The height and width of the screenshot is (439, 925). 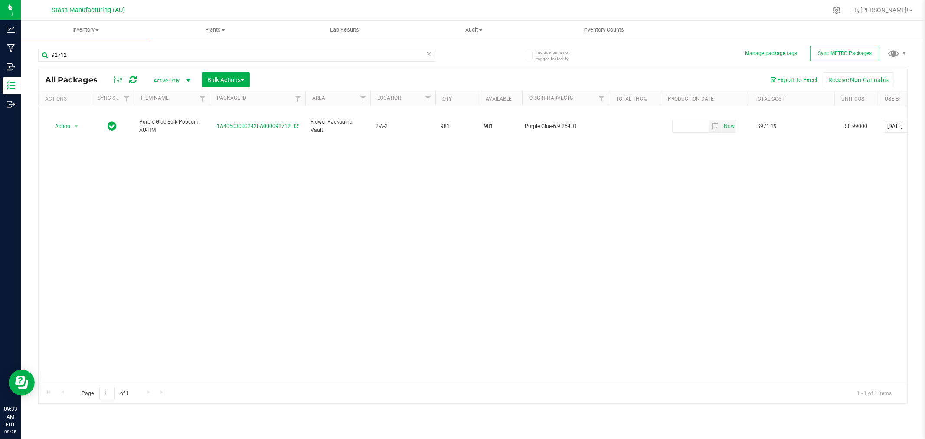 I want to click on a: 1A40503000242EA000092712, so click(x=254, y=126).